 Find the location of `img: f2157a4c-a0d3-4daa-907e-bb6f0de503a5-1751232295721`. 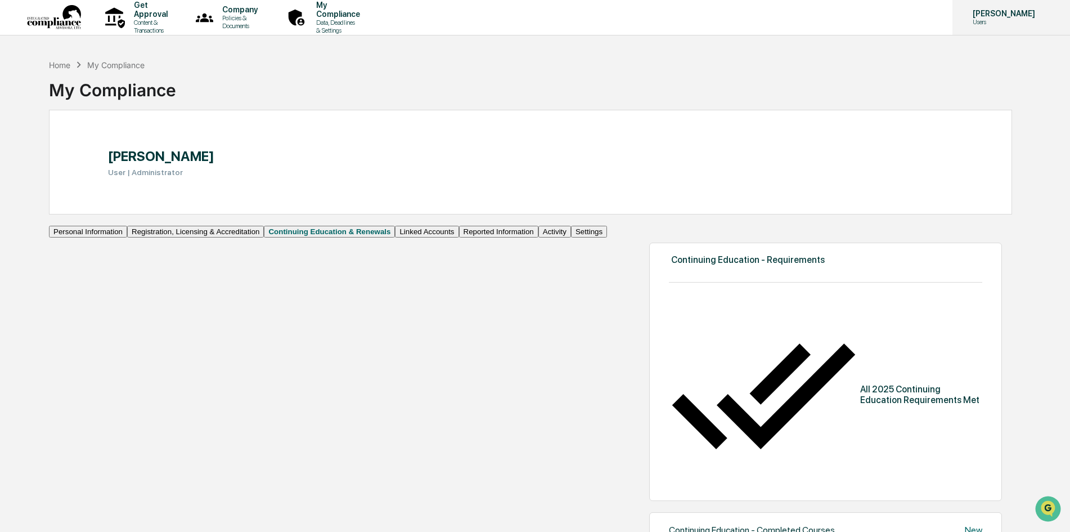

img: f2157a4c-a0d3-4daa-907e-bb6f0de503a5-1751232295721 is located at coordinates (14, 14).